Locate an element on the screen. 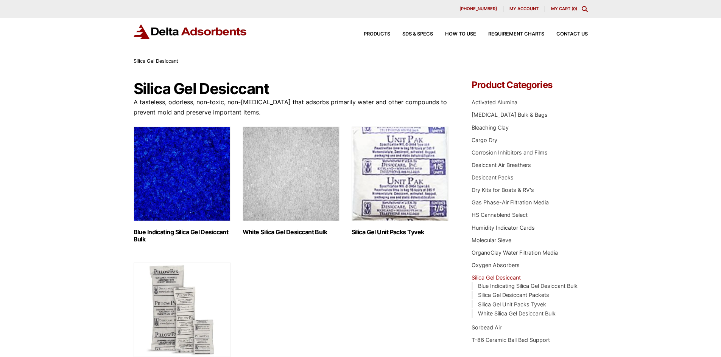 This screenshot has width=721, height=357. a: My account is located at coordinates (524, 9).